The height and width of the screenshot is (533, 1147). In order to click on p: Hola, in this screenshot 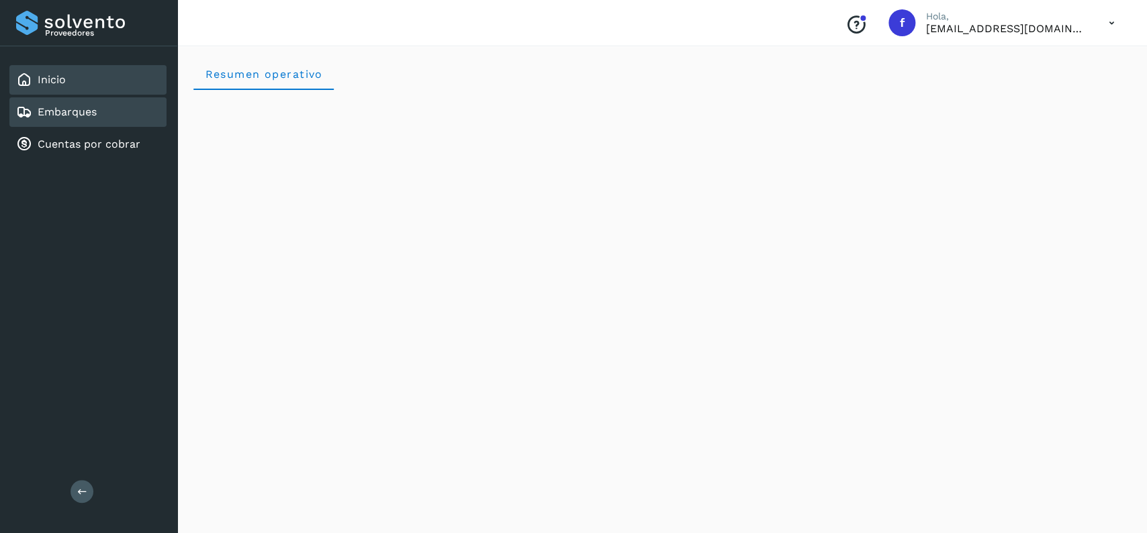, I will do `click(1006, 16)`.